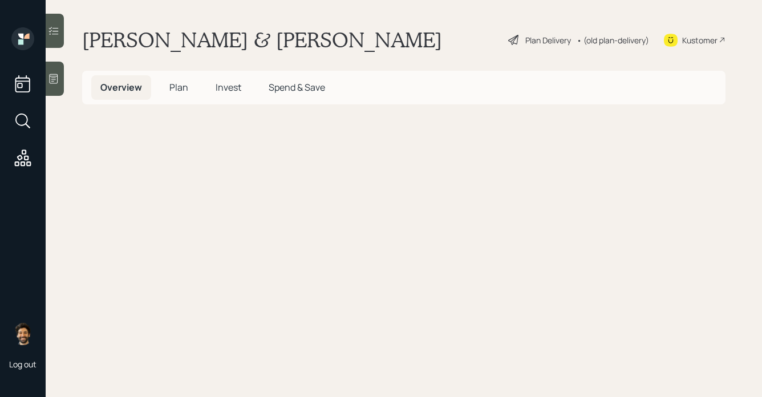 This screenshot has height=397, width=762. Describe the element at coordinates (23, 364) in the screenshot. I see `div: Log out` at that location.